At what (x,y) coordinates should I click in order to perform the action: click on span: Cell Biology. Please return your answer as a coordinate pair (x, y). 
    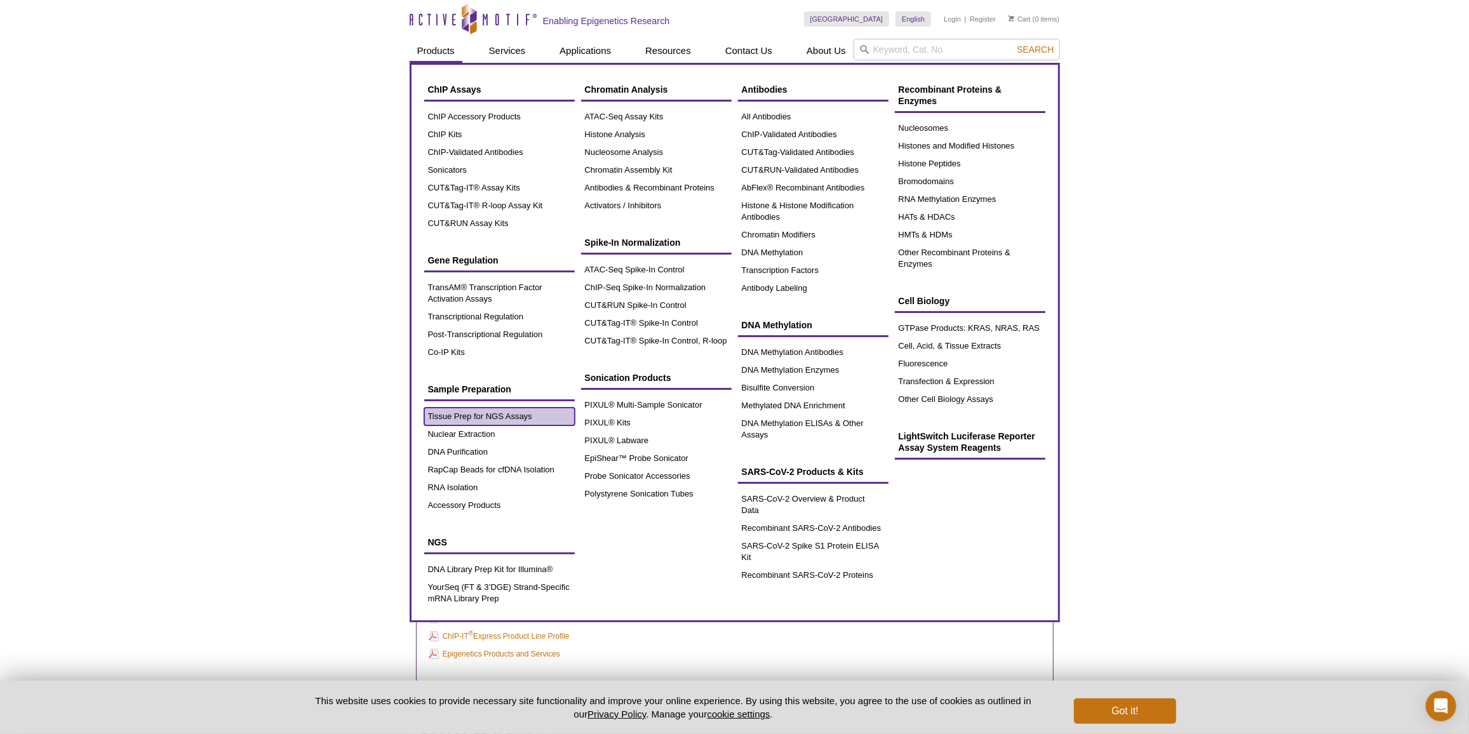
    Looking at the image, I should click on (924, 301).